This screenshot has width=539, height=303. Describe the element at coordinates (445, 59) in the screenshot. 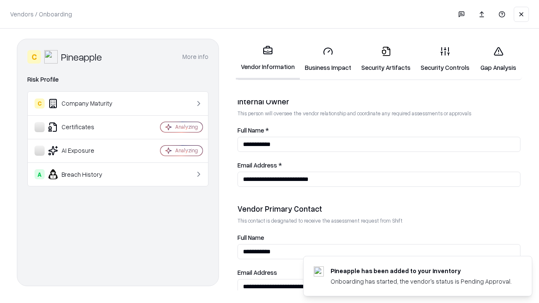

I see `a: Security Controls` at that location.